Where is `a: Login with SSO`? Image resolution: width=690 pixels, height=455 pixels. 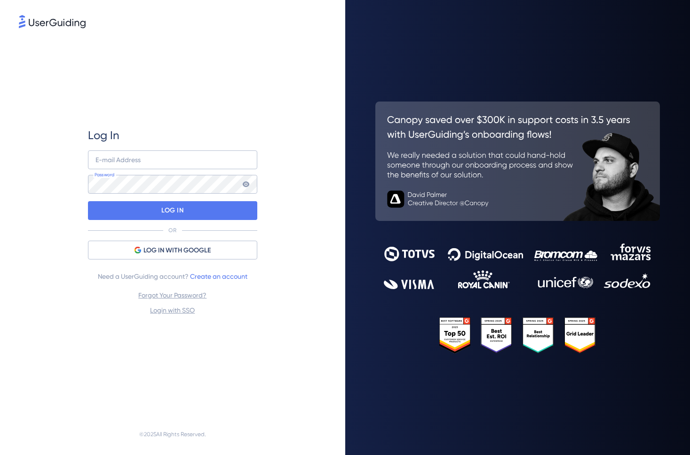
a: Login with SSO is located at coordinates (172, 311).